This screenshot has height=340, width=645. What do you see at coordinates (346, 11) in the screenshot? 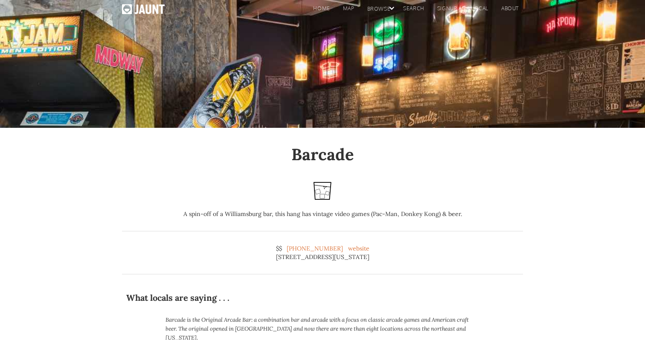
I see `a: map` at bounding box center [346, 11].